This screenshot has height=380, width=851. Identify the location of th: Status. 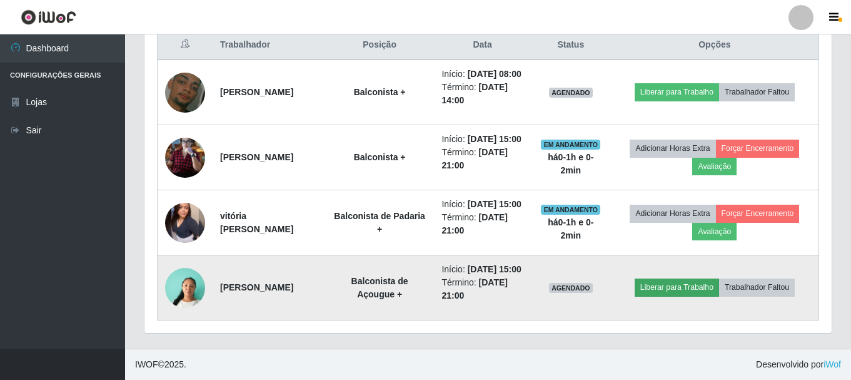
(571, 45).